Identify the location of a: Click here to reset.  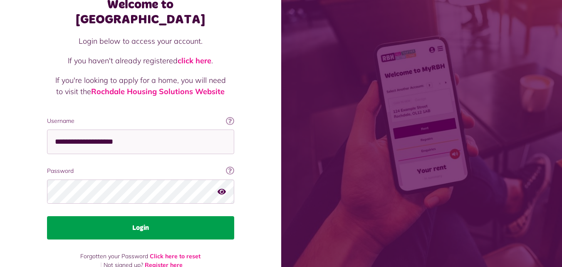
(175, 256).